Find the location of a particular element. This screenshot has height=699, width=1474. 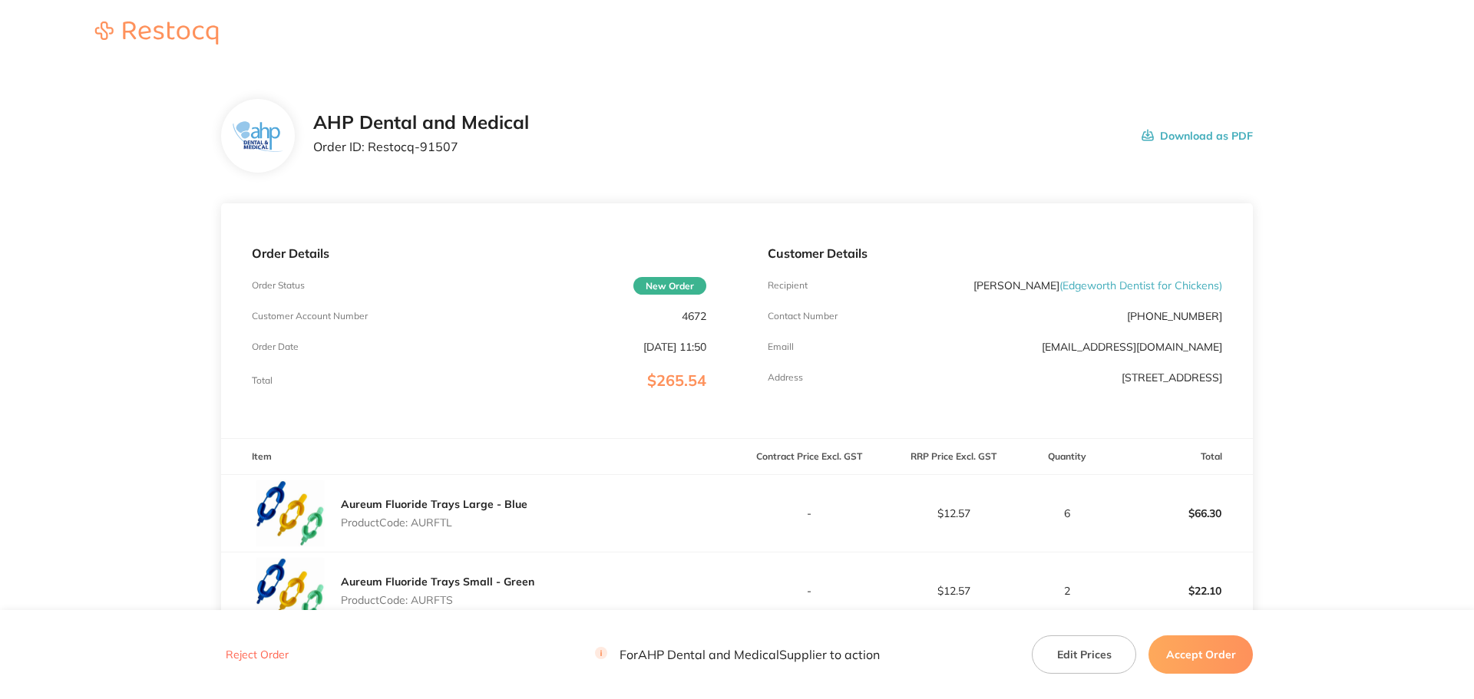

p: Order Date is located at coordinates (275, 347).